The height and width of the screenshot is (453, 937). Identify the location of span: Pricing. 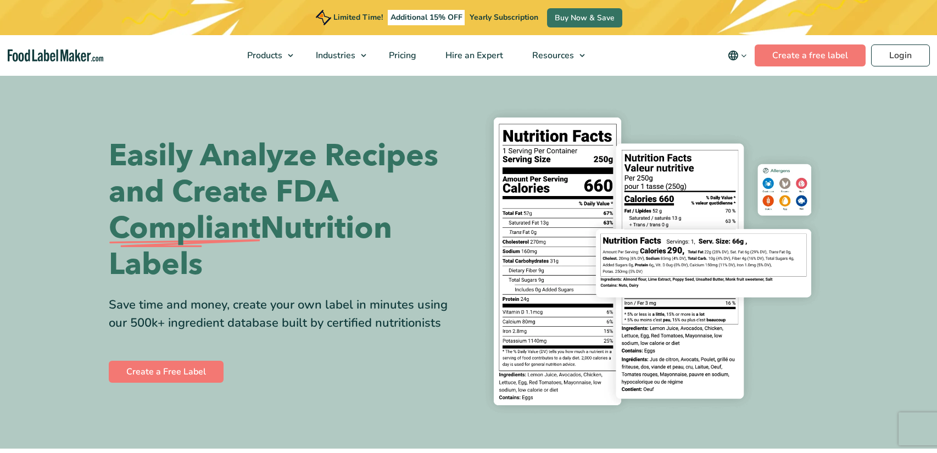
(402, 55).